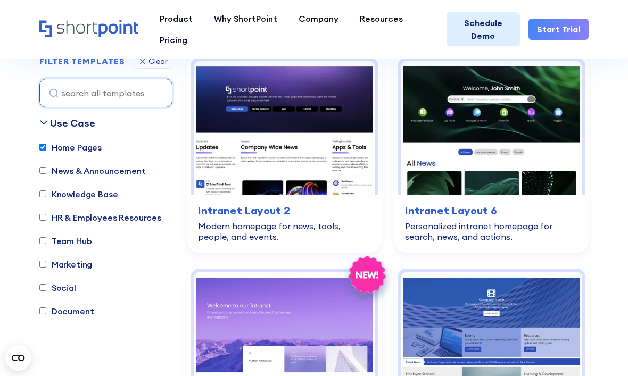 The image size is (628, 376). Describe the element at coordinates (72, 123) in the screenshot. I see `div: Use Case` at that location.